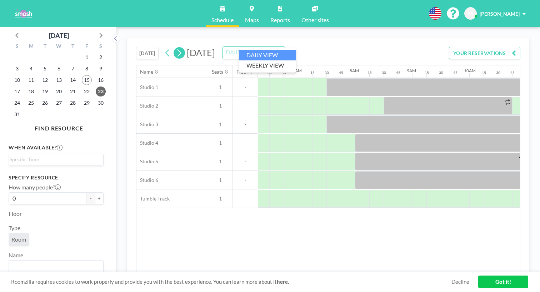  What do you see at coordinates (411, 70) in the screenshot?
I see `div: 9AM` at bounding box center [411, 70].